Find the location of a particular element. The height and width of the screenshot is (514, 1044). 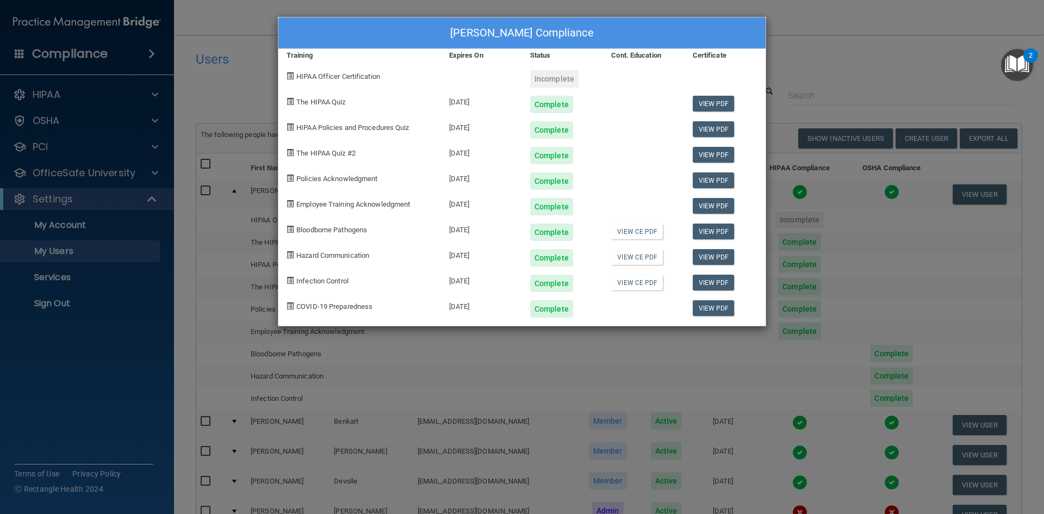

div: 2 is located at coordinates (1031, 63).